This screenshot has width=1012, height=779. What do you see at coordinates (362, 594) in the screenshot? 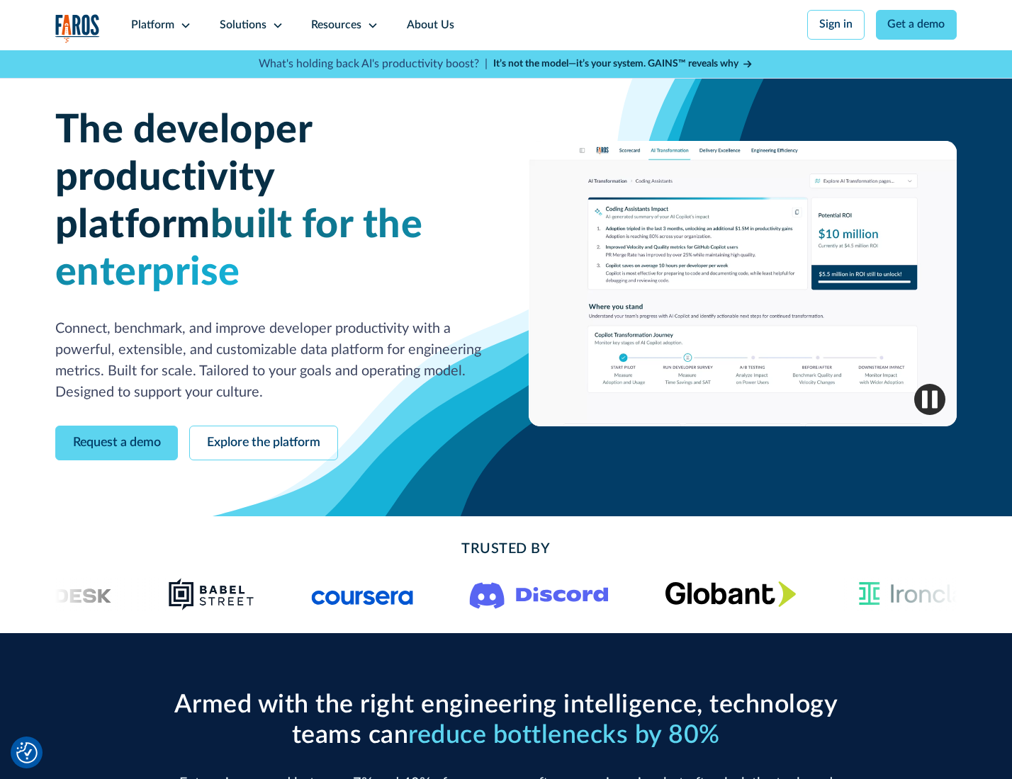
I see `img: Logo of the online learning platform Coursera.` at bounding box center [362, 594].